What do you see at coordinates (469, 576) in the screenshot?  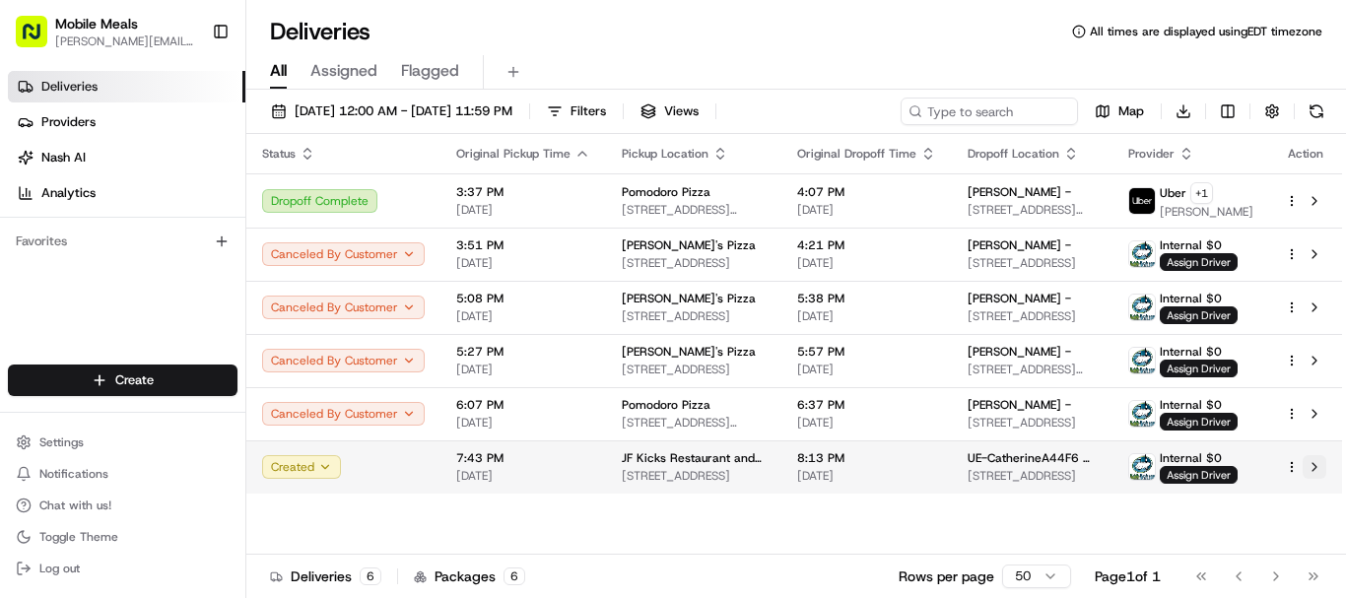 I see `div: Packages` at bounding box center [469, 576].